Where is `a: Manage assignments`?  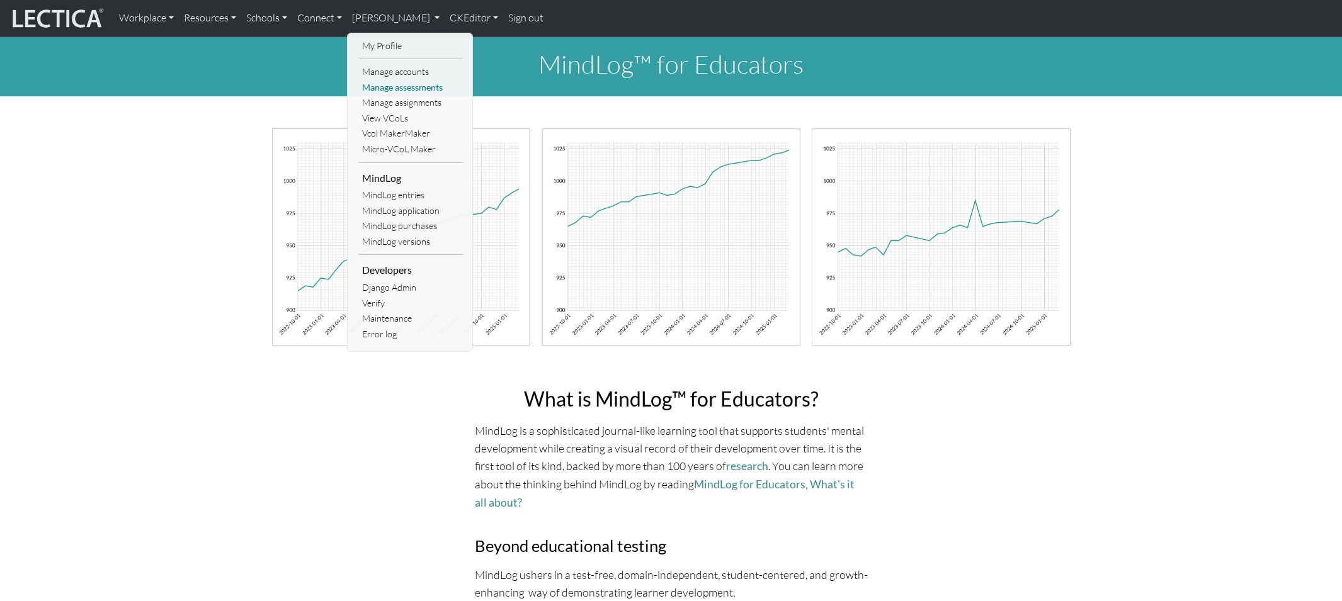 a: Manage assignments is located at coordinates (411, 103).